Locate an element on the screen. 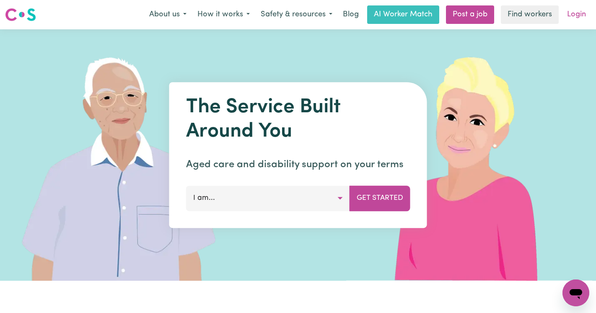 This screenshot has width=596, height=313. button: I am... is located at coordinates (268, 198).